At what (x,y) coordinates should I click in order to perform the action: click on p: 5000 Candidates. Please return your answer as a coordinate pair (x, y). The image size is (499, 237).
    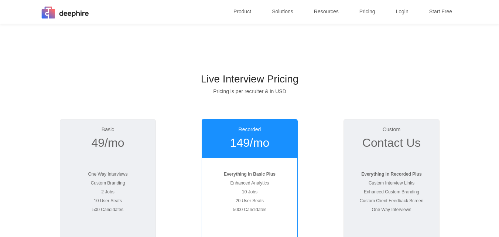
    Looking at the image, I should click on (249, 210).